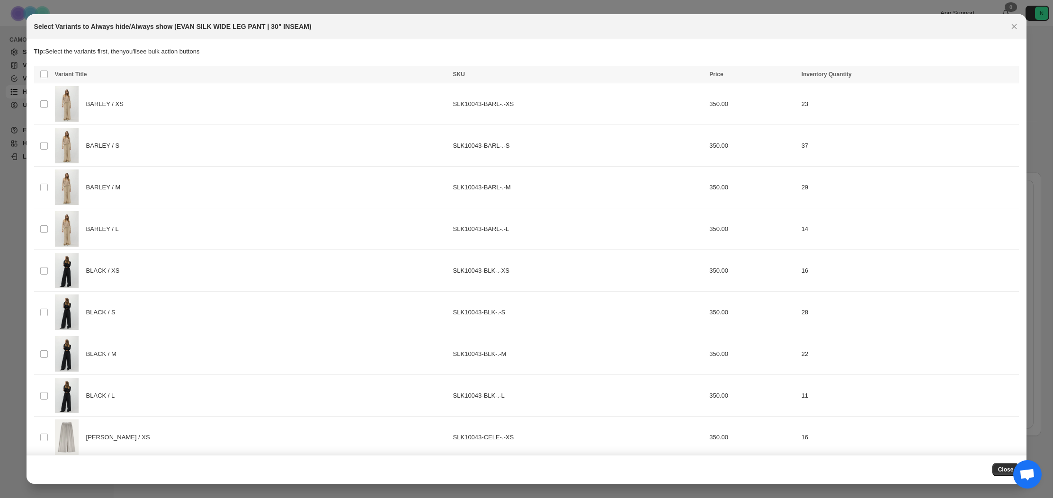  What do you see at coordinates (579, 438) in the screenshot?
I see `td: SLK10043-CELE-.-XS` at bounding box center [579, 438].